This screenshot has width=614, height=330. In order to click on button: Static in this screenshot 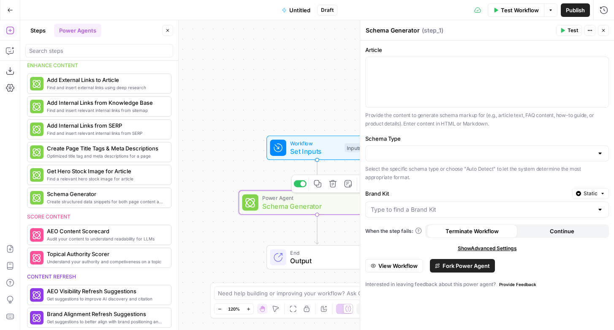, I will do `click(590, 193)`.